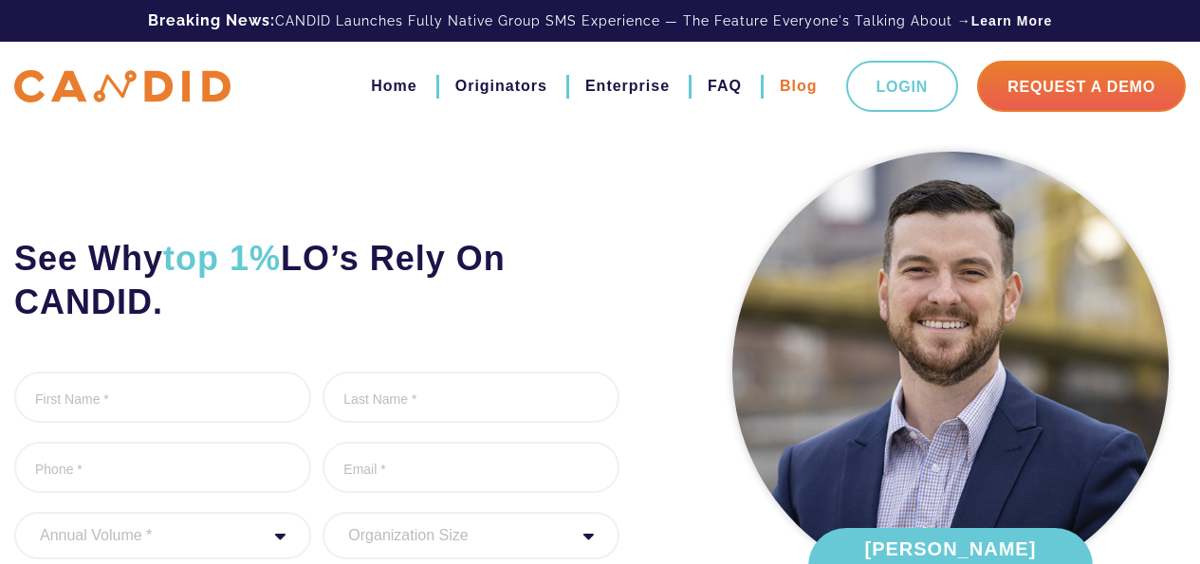 The image size is (1200, 564). Describe the element at coordinates (470, 468) in the screenshot. I see `input: Email *` at that location.